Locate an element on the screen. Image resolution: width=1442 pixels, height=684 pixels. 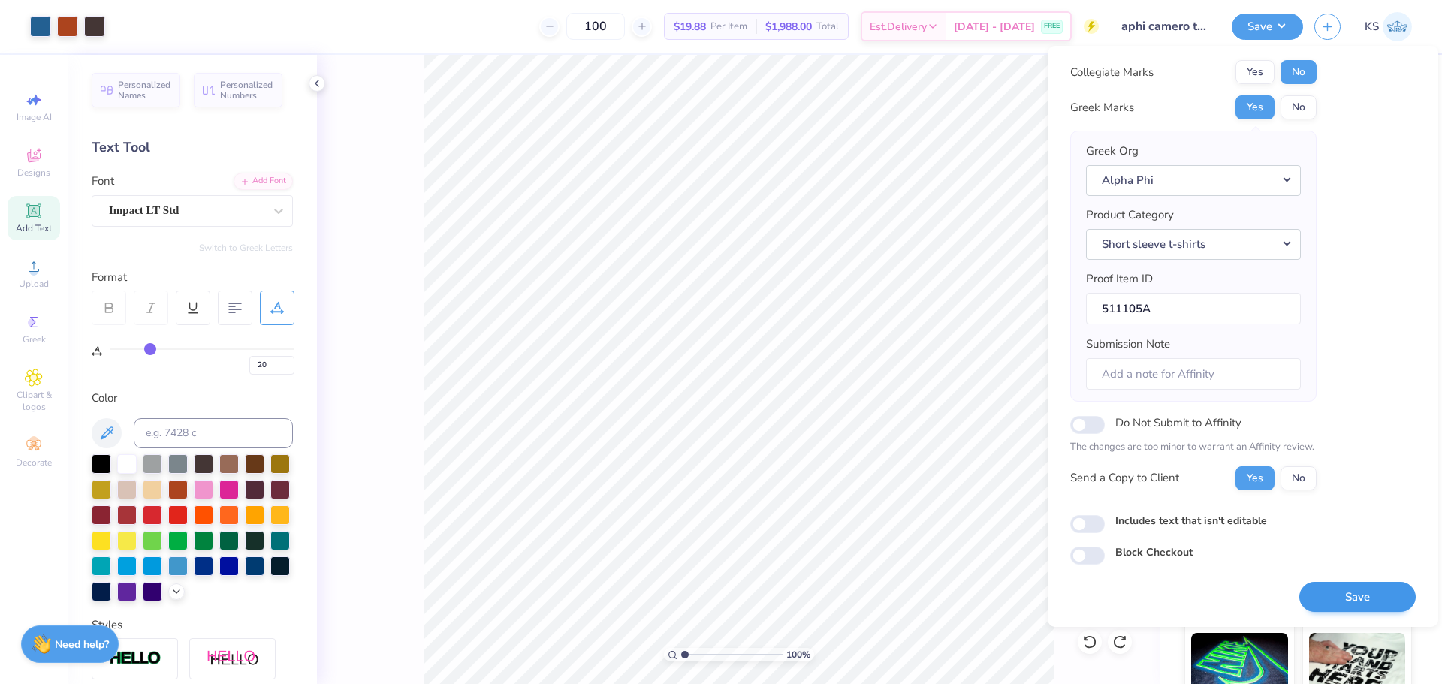
input: e.g. 7428 c is located at coordinates (213, 433).